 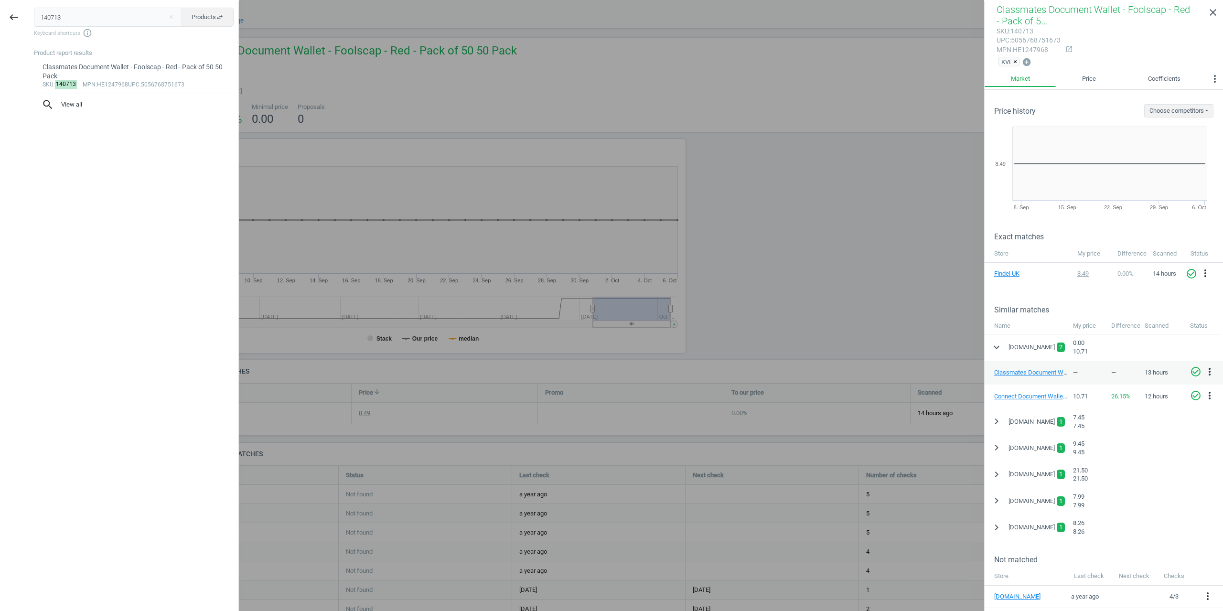 What do you see at coordinates (66, 84) in the screenshot?
I see `mark: 140713` at bounding box center [66, 84].